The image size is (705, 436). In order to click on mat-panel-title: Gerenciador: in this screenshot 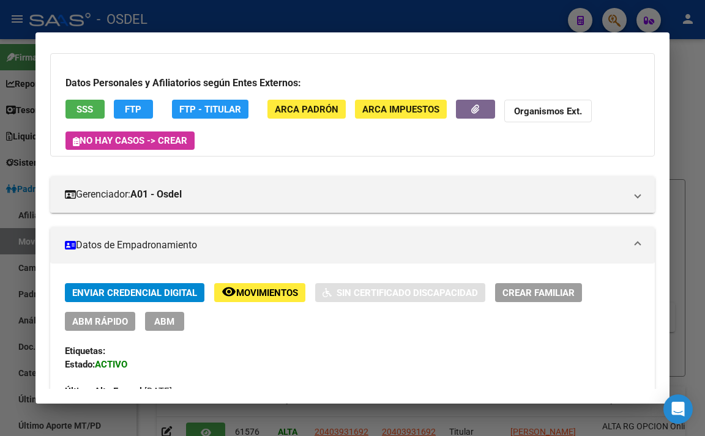, I will do `click(345, 195)`.